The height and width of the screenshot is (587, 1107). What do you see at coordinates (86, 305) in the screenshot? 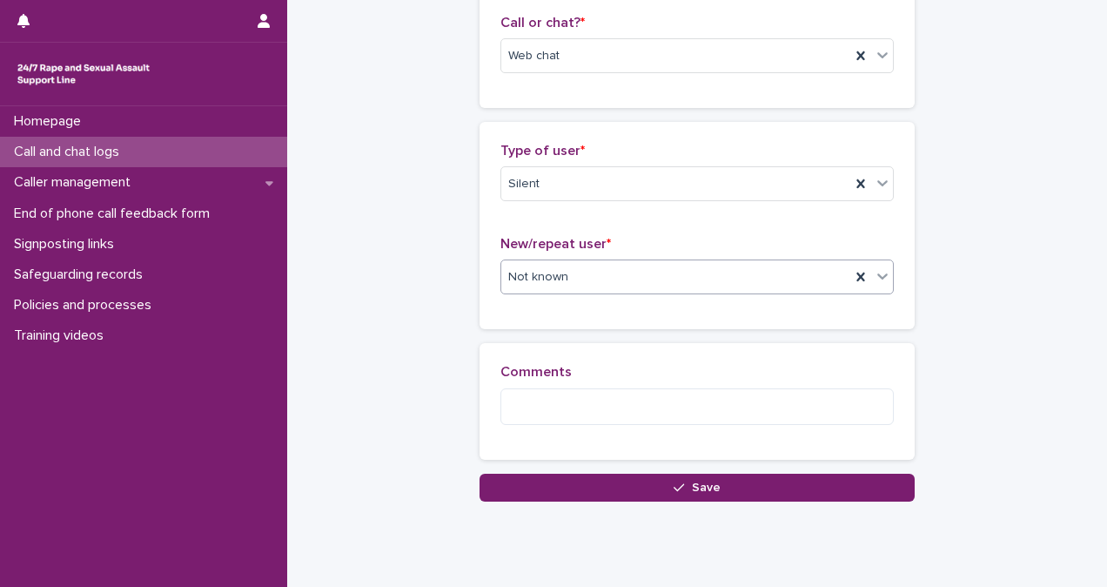
I see `p: Policies and processes` at bounding box center [86, 305].